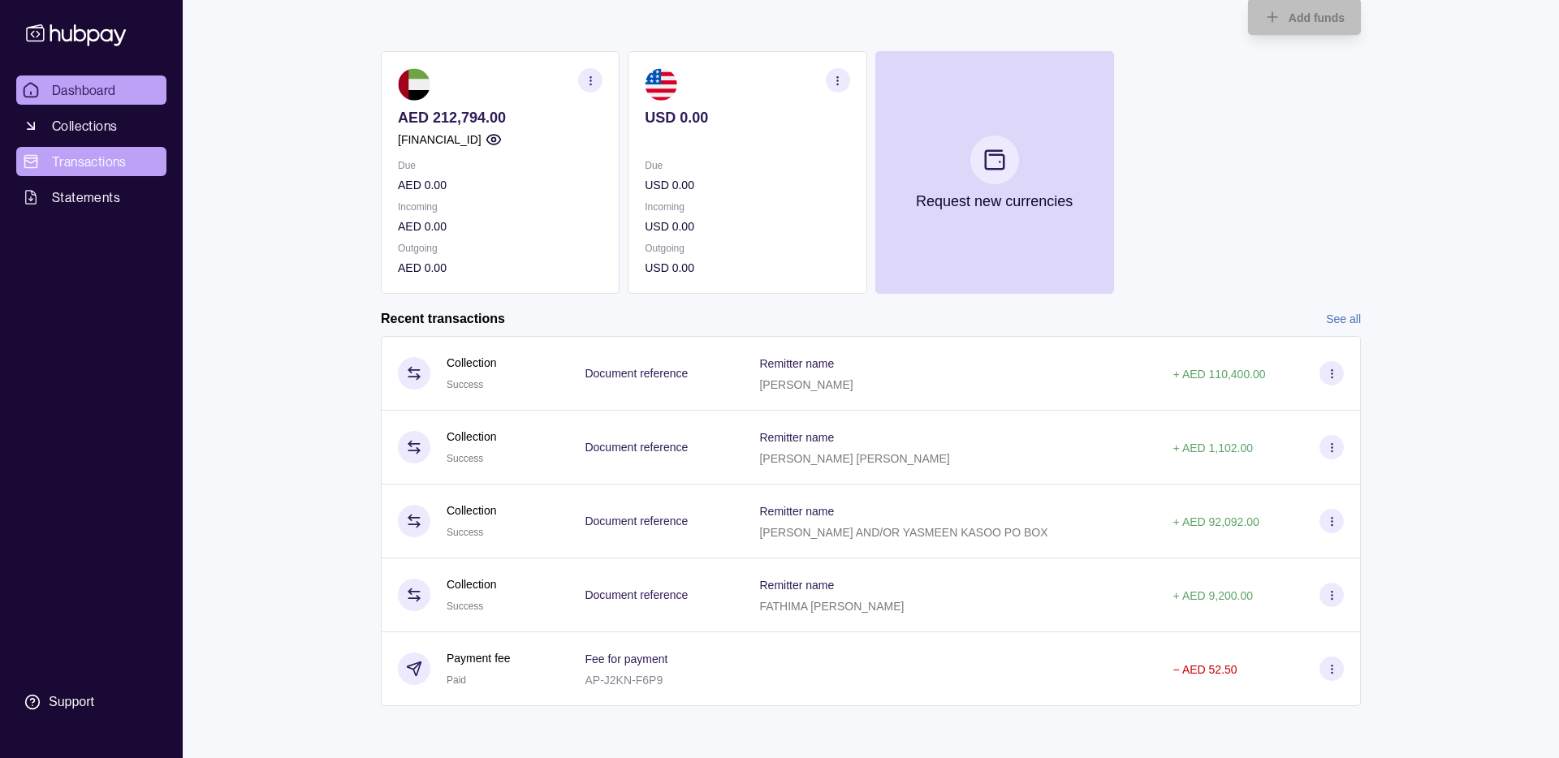  Describe the element at coordinates (1213, 448) in the screenshot. I see `p: + AED 1,102.00` at that location.